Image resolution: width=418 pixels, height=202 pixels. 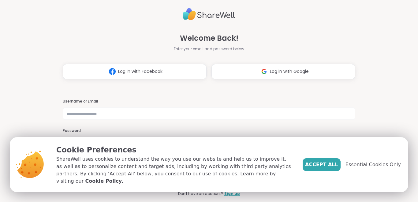 I want to click on span: Essential Cookies Only, so click(x=373, y=165).